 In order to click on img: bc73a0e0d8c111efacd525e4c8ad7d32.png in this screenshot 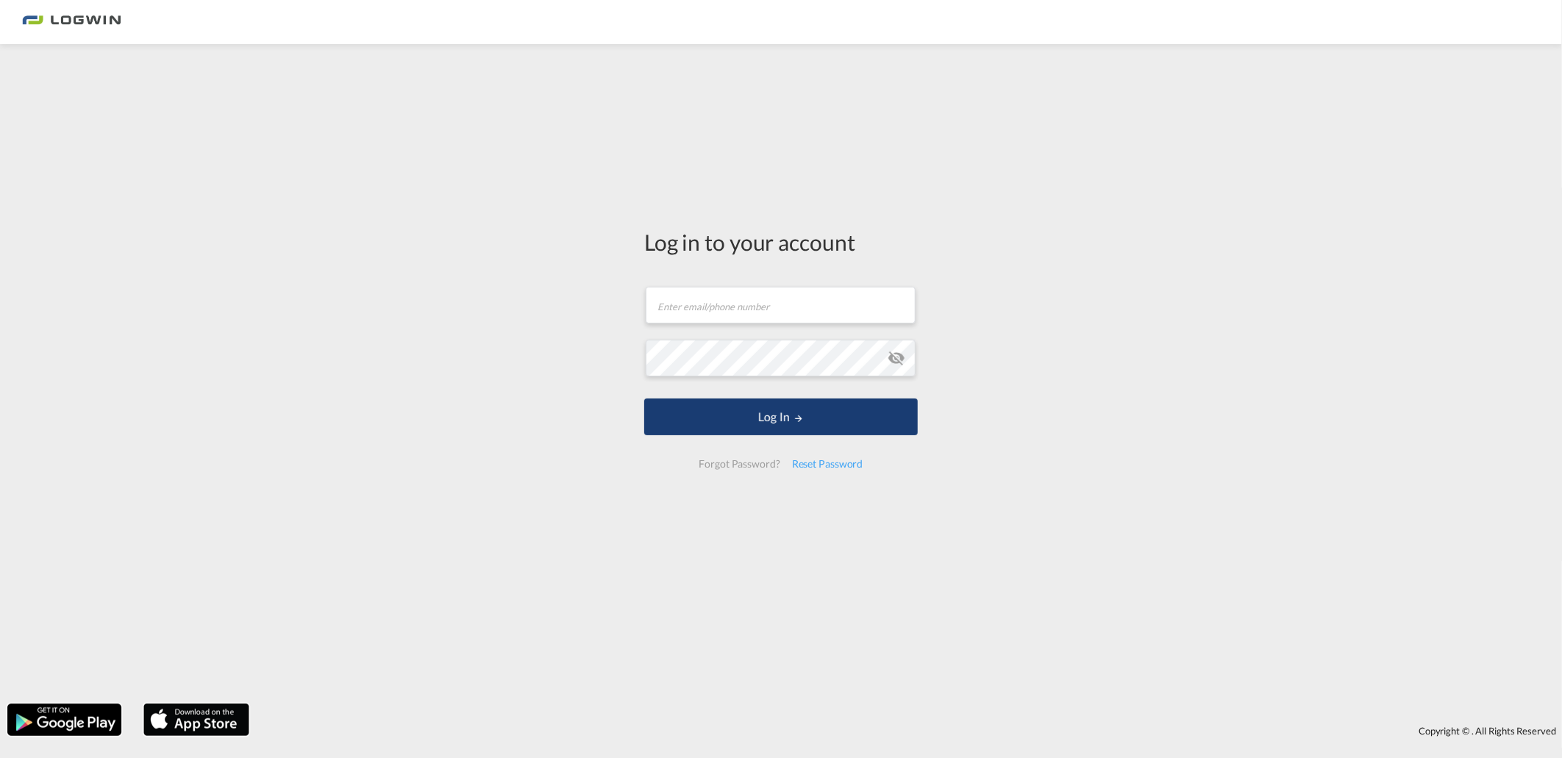, I will do `click(71, 22)`.